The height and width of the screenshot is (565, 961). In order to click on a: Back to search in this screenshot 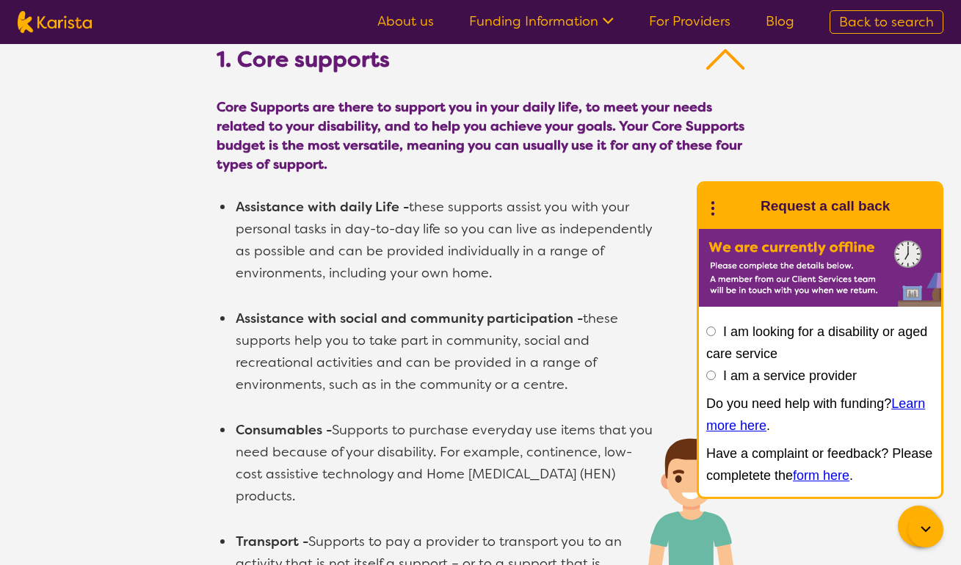, I will do `click(886, 22)`.